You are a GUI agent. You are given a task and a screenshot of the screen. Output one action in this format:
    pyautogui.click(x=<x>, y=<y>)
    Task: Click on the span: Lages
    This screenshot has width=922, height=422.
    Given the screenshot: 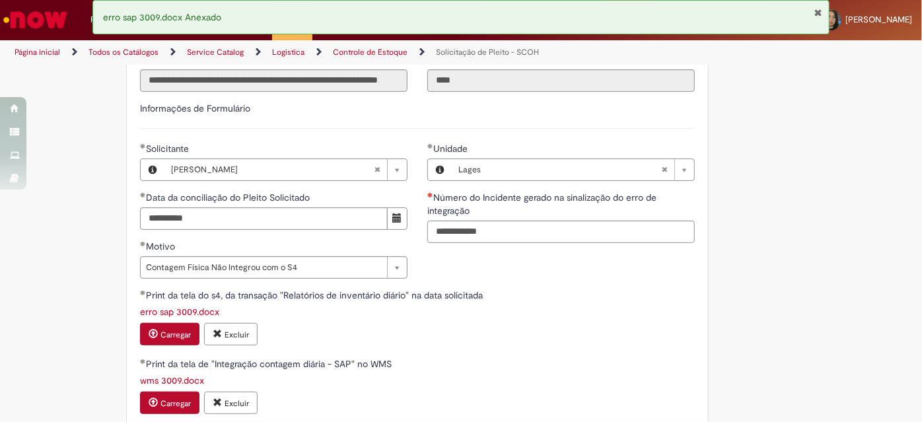 What is the action you would take?
    pyautogui.click(x=559, y=170)
    